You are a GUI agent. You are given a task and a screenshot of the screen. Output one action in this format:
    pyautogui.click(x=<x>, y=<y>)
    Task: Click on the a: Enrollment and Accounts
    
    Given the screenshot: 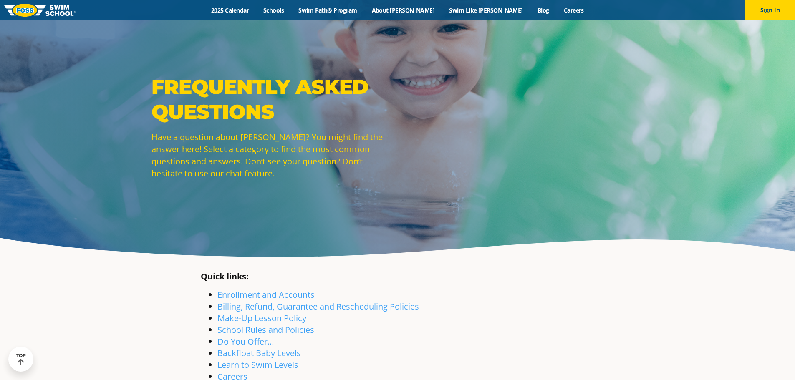 What is the action you would take?
    pyautogui.click(x=266, y=295)
    